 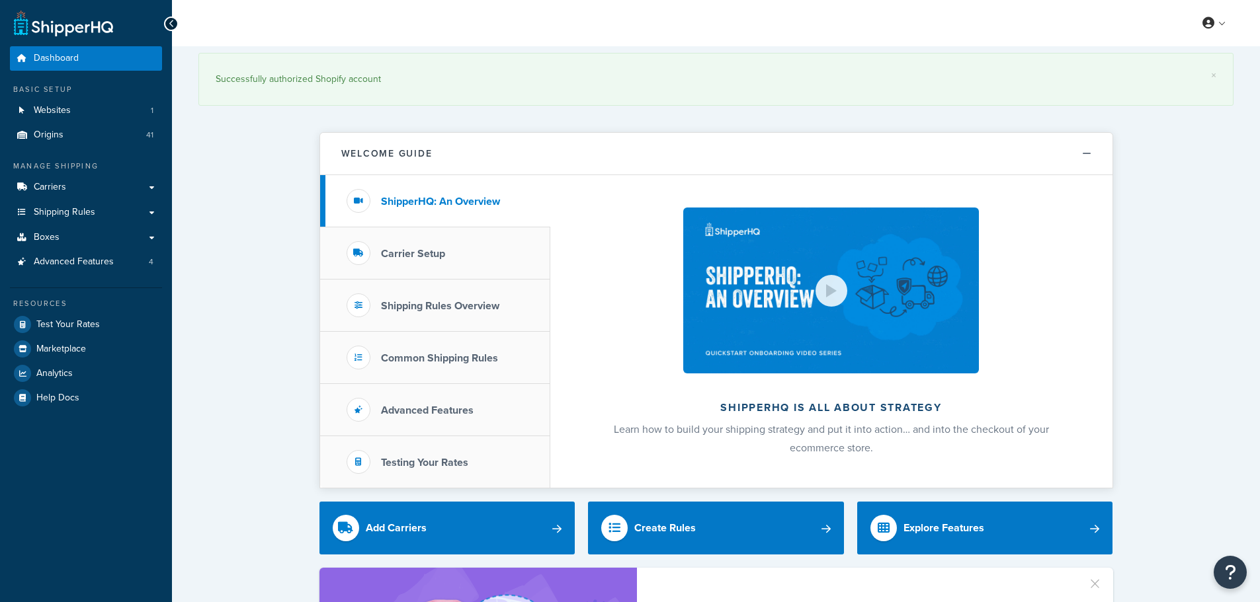 What do you see at coordinates (86, 325) in the screenshot?
I see `a: Test Your Rates` at bounding box center [86, 325].